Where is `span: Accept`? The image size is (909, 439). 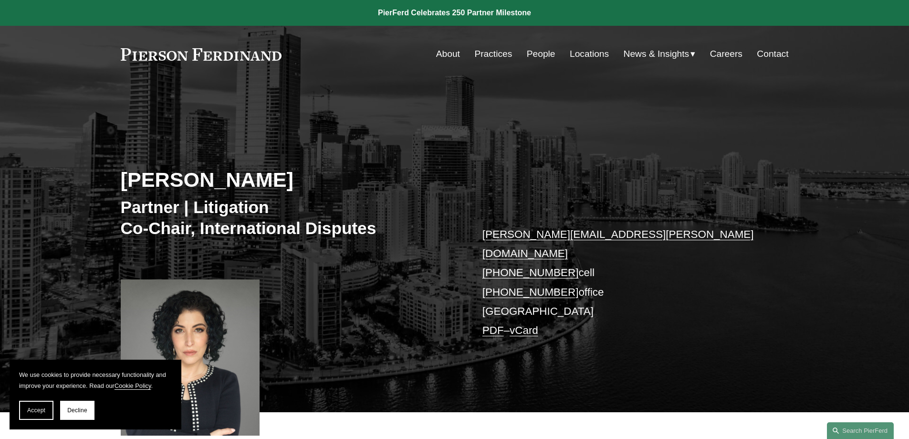 span: Accept is located at coordinates (36, 410).